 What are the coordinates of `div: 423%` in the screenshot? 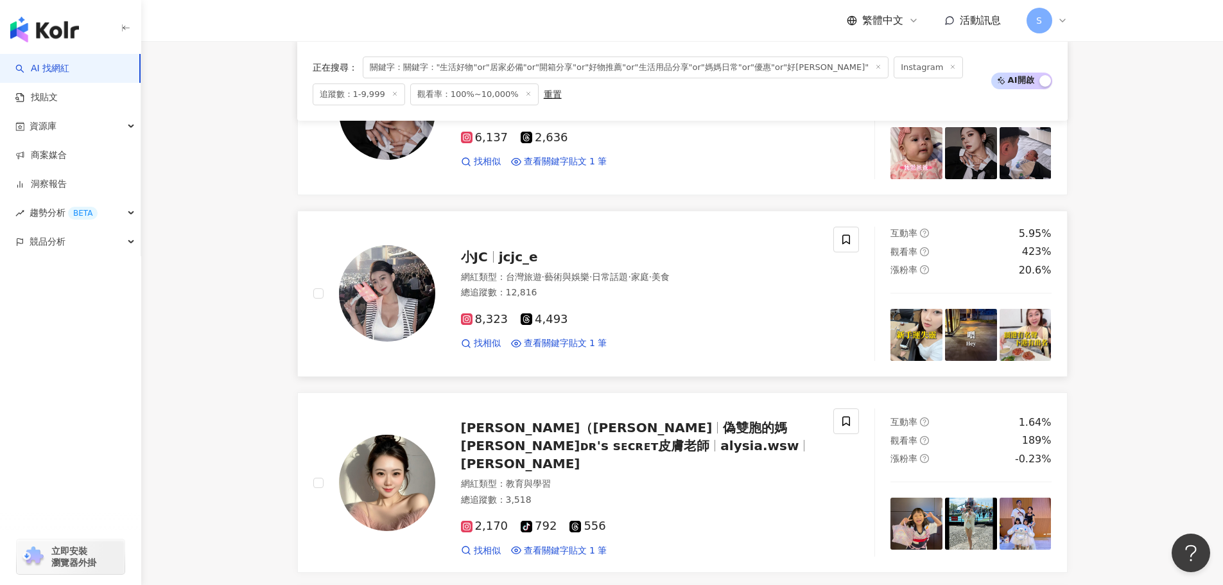 It's located at (1037, 252).